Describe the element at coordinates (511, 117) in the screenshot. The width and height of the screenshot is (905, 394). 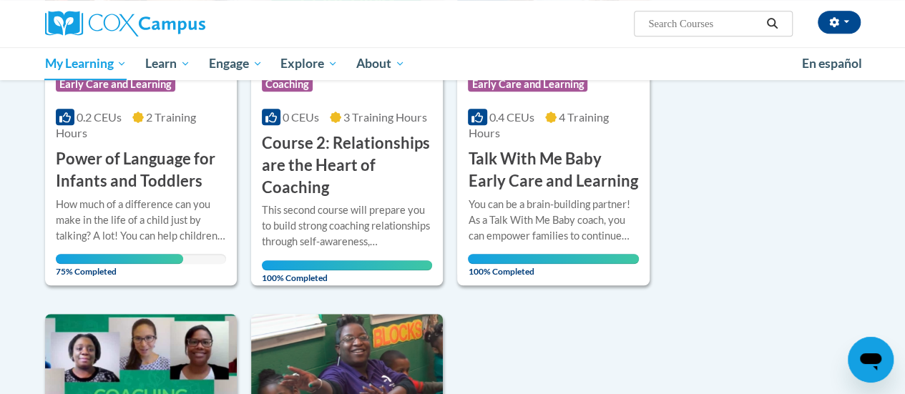
I see `span: 0.4 CEUs` at that location.